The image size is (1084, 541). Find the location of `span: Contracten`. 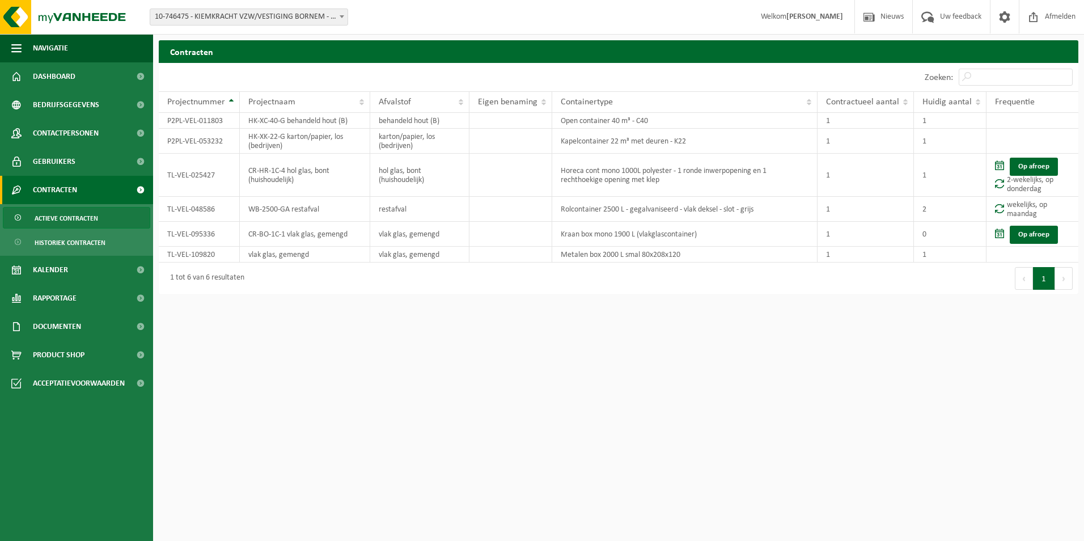

span: Contracten is located at coordinates (55, 190).